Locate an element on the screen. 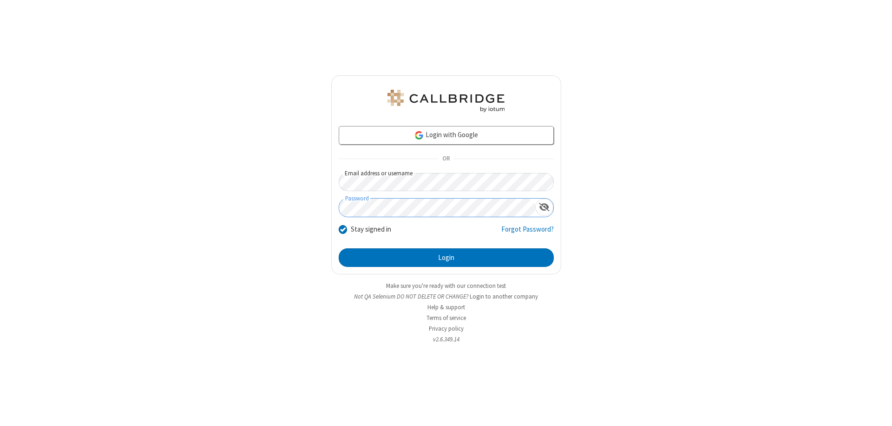  label: Stay signed in is located at coordinates (371, 229).